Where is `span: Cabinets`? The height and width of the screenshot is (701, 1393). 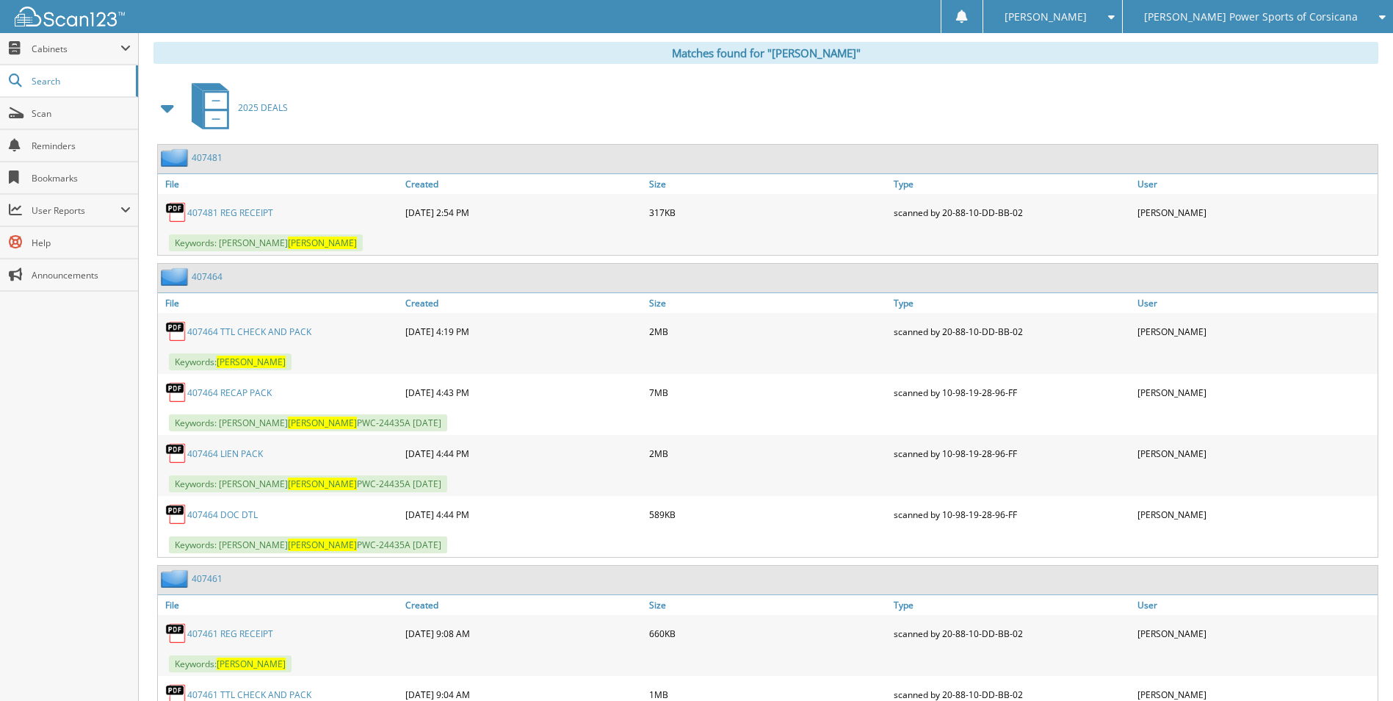 span: Cabinets is located at coordinates (76, 48).